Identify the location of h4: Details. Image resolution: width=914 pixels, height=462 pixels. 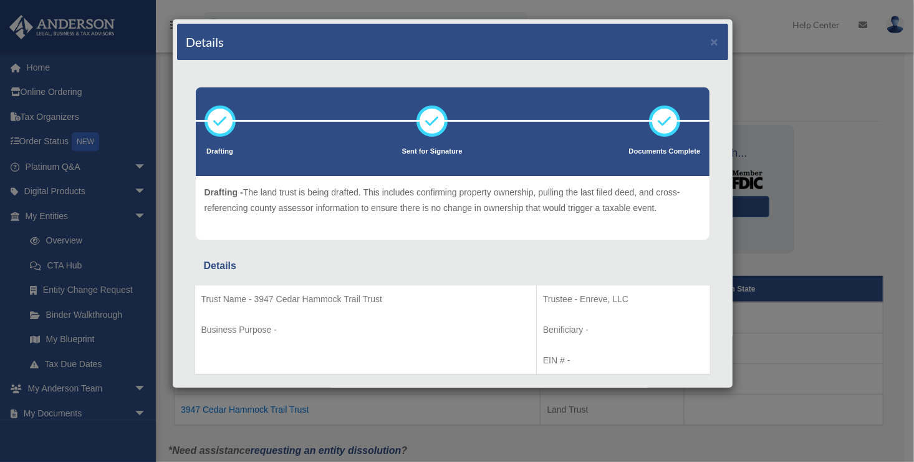
(205, 42).